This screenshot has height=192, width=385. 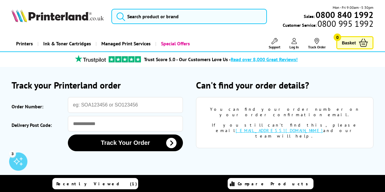 I want to click on span: Compare Products, so click(x=275, y=184).